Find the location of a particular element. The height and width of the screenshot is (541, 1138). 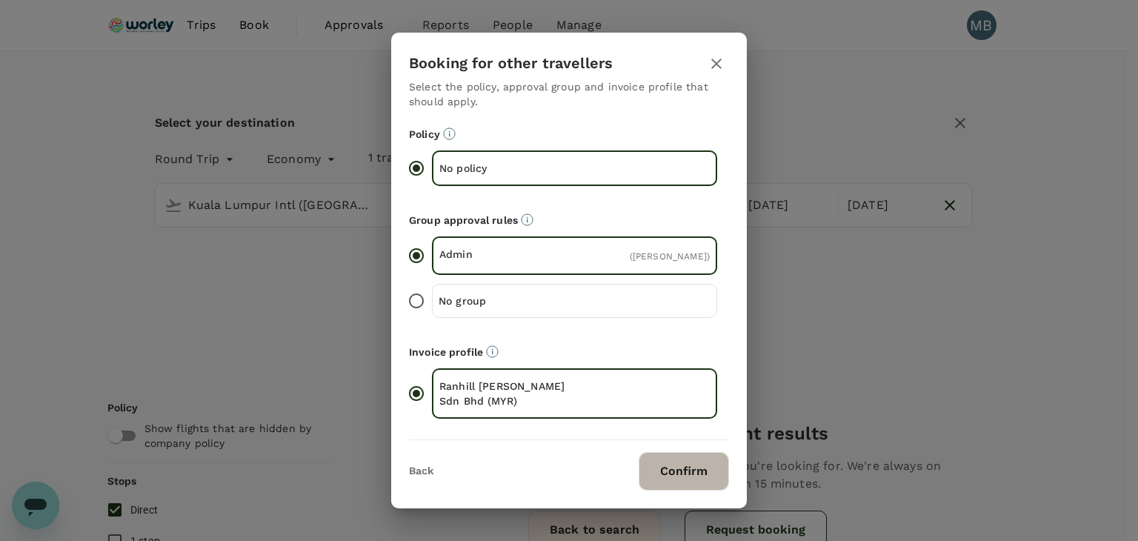

svg: Default approvers or custom approval rules (if available) are based on the user group. is located at coordinates (527, 219).